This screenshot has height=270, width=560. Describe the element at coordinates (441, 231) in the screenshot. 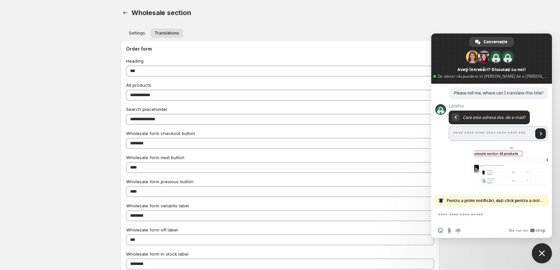

I see `span: Introduceți un smiley` at that location.